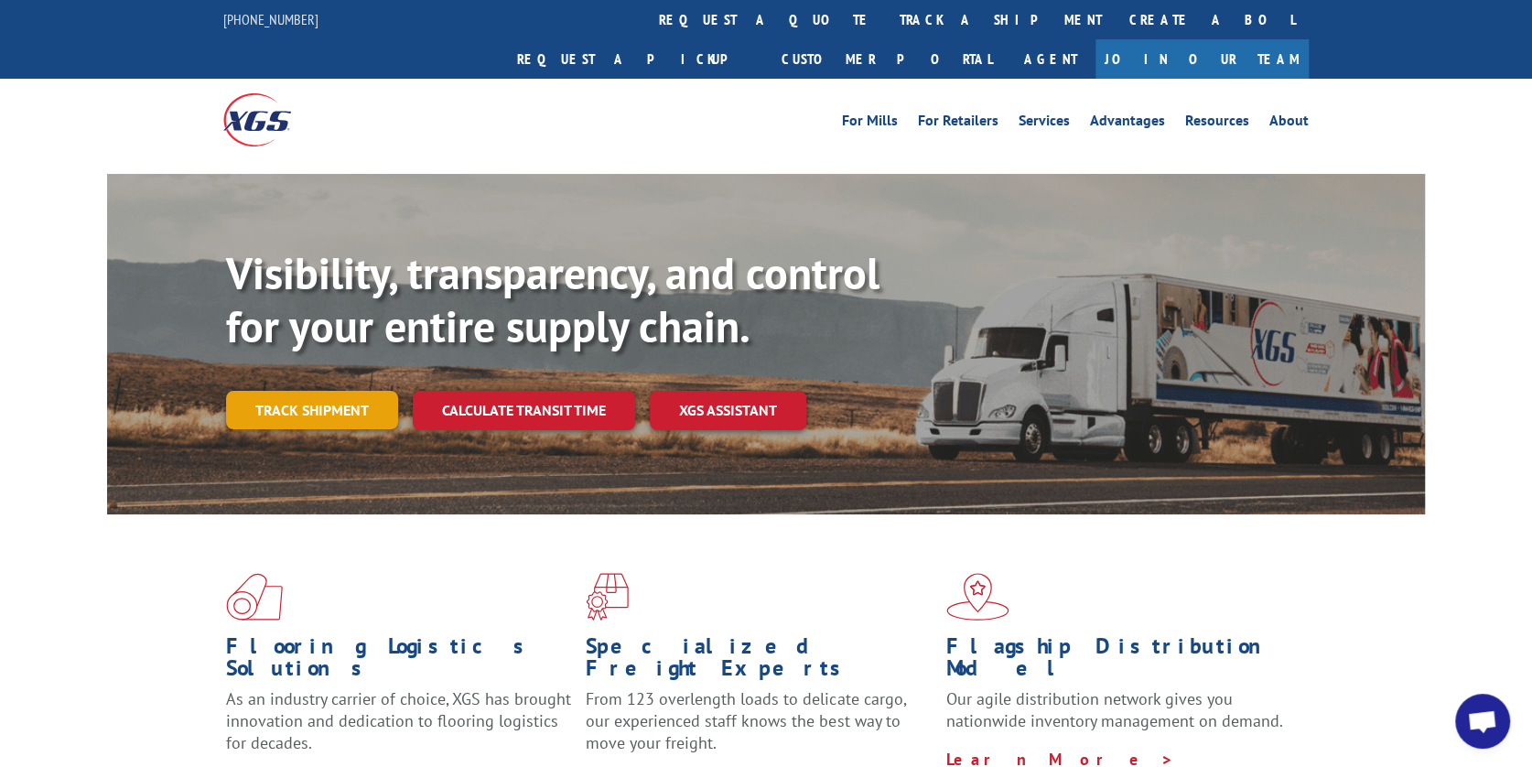 The height and width of the screenshot is (767, 1532). What do you see at coordinates (869, 124) in the screenshot?
I see `a: For Mills` at bounding box center [869, 124].